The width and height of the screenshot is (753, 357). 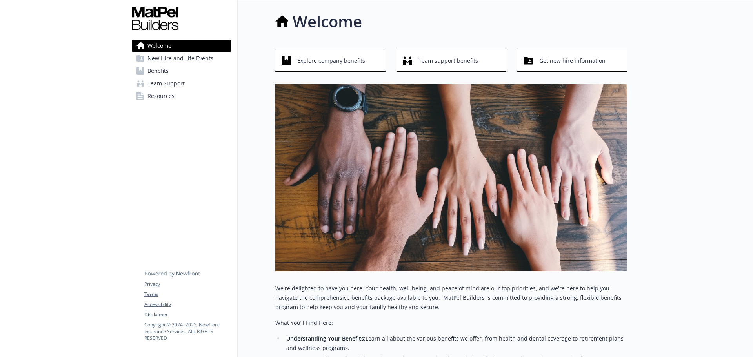 What do you see at coordinates (187, 315) in the screenshot?
I see `a: Disclaimer` at bounding box center [187, 315].